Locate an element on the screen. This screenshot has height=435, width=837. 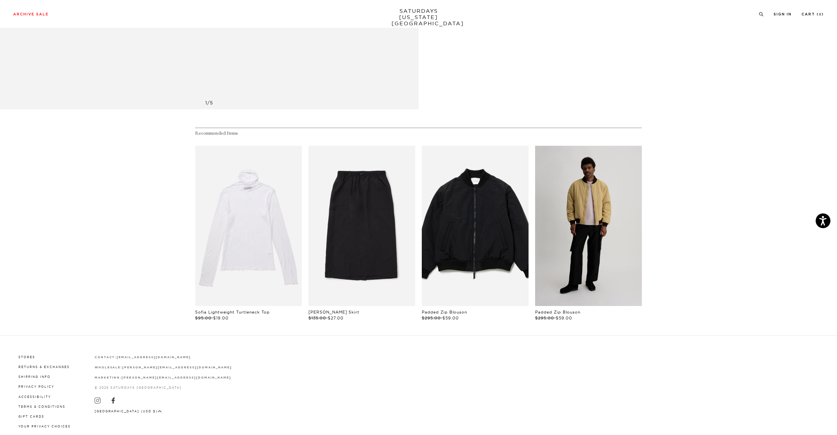
a: Cart (0) is located at coordinates (813, 14).